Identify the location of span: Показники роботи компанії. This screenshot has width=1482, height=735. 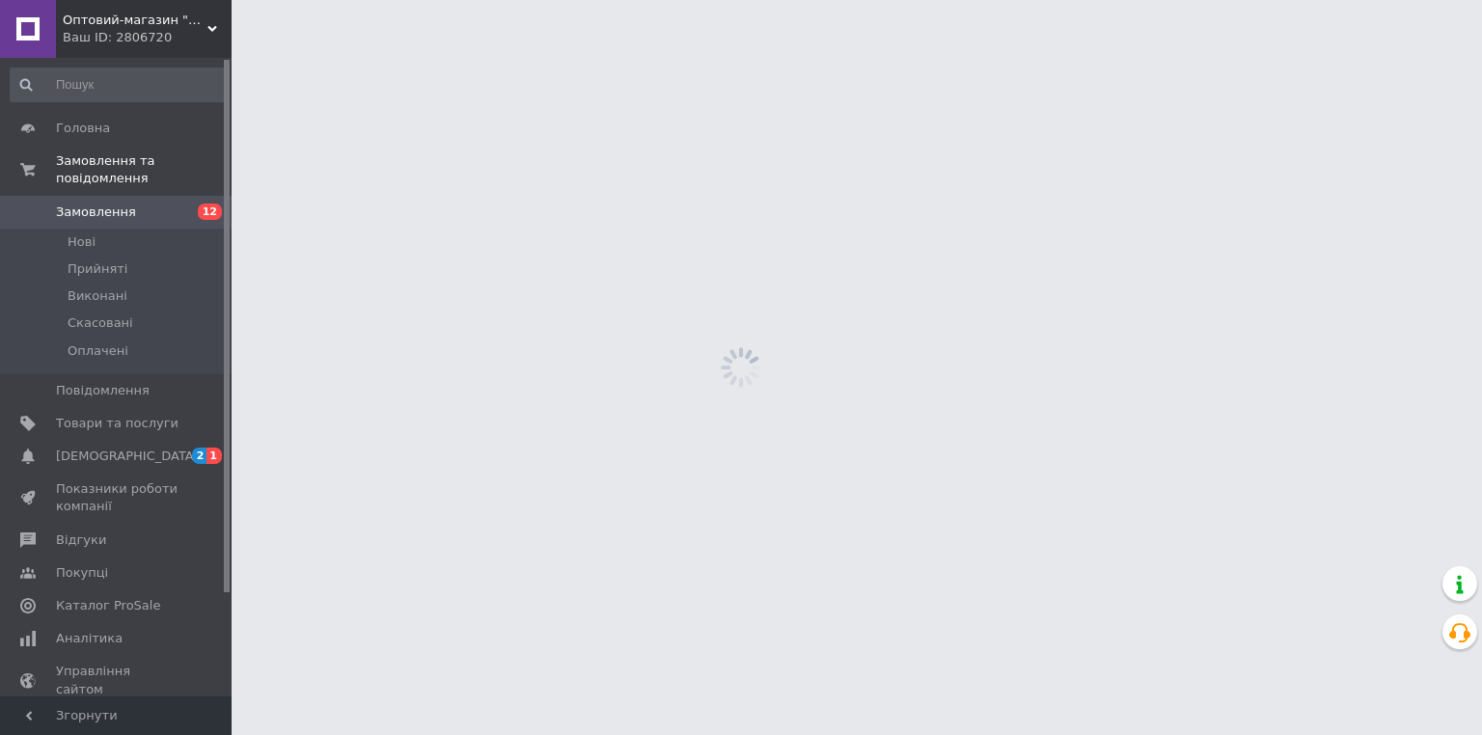
(117, 498).